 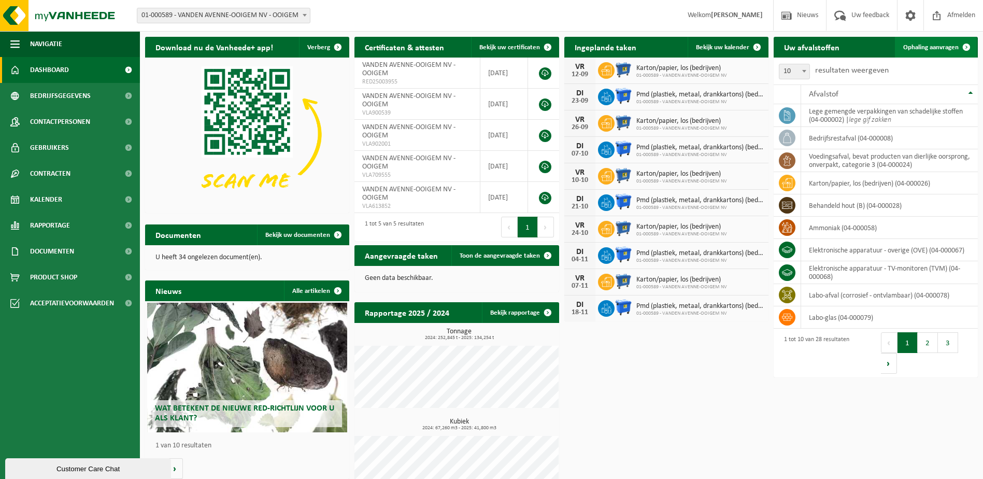 I want to click on button: Volgende, so click(x=175, y=468).